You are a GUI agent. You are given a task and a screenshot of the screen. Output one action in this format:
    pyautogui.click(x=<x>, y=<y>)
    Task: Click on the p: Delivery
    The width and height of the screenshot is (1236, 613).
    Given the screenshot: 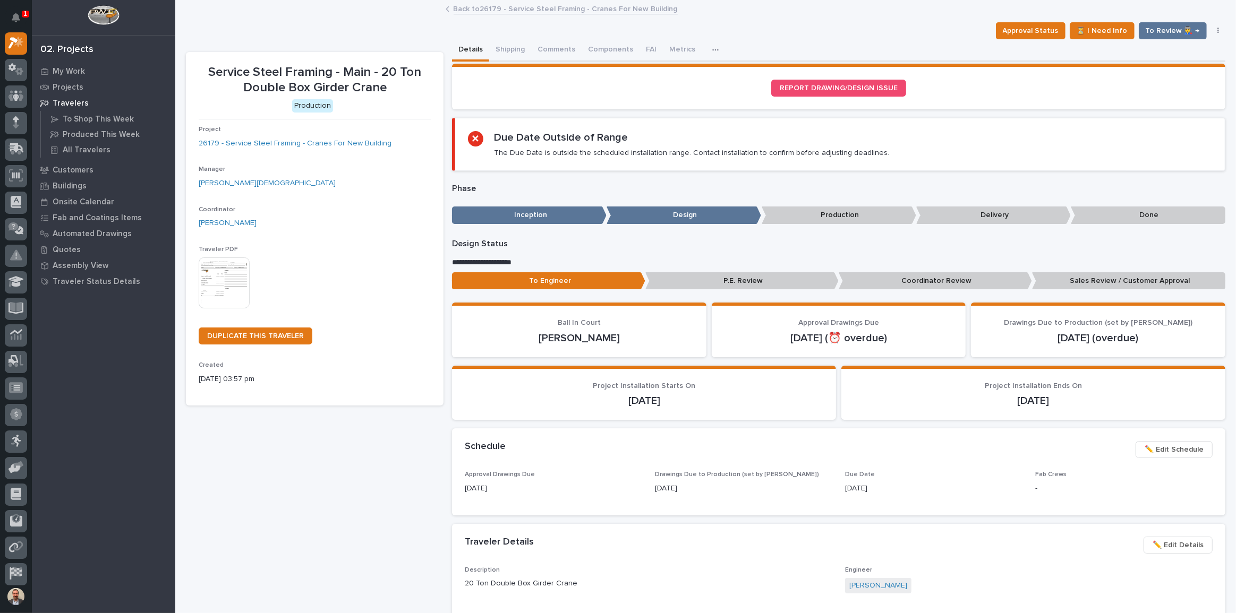 What is the action you would take?
    pyautogui.click(x=993, y=215)
    